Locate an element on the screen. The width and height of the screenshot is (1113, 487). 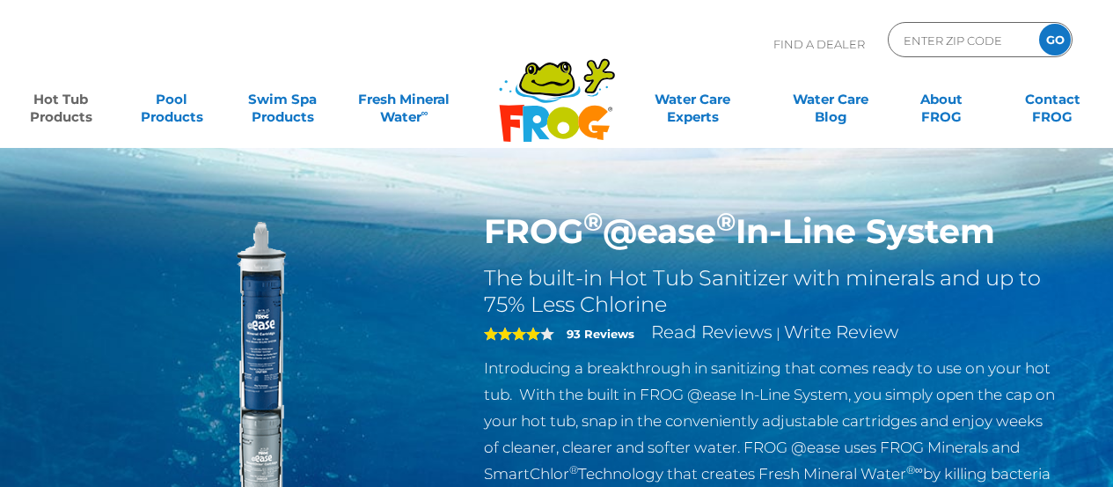
a: AboutFROG is located at coordinates (941, 99).